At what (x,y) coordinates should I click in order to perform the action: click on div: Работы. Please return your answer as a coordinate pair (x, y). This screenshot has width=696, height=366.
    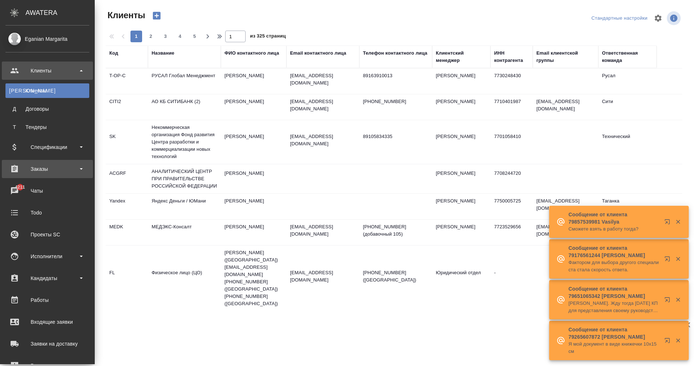
    Looking at the image, I should click on (47, 300).